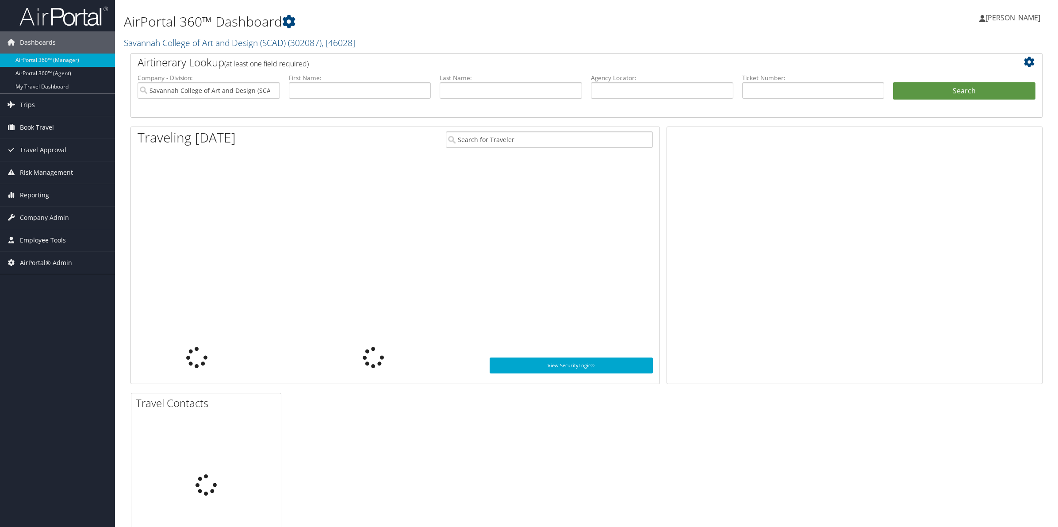  I want to click on span: Travel Approval, so click(43, 150).